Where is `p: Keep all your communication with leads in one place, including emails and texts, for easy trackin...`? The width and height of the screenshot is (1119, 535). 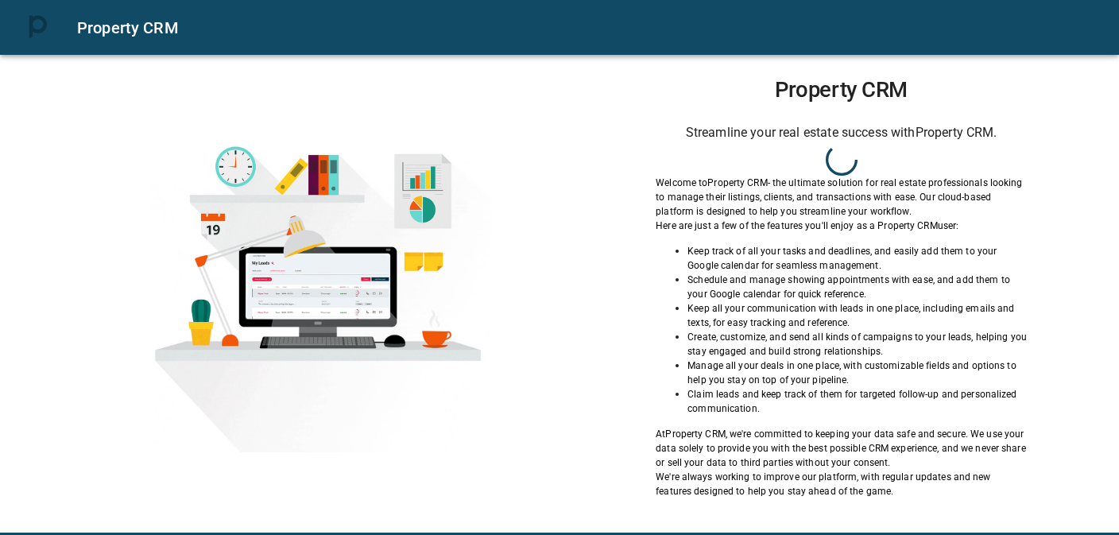
p: Keep all your communication with leads in one place, including emails and texts, for easy trackin... is located at coordinates (856, 315).